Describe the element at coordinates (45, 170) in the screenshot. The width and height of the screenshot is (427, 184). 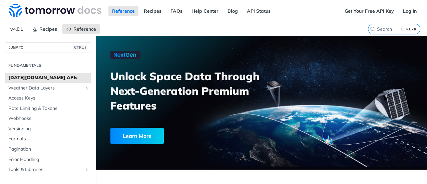
I see `span: Tools & Libraries` at that location.